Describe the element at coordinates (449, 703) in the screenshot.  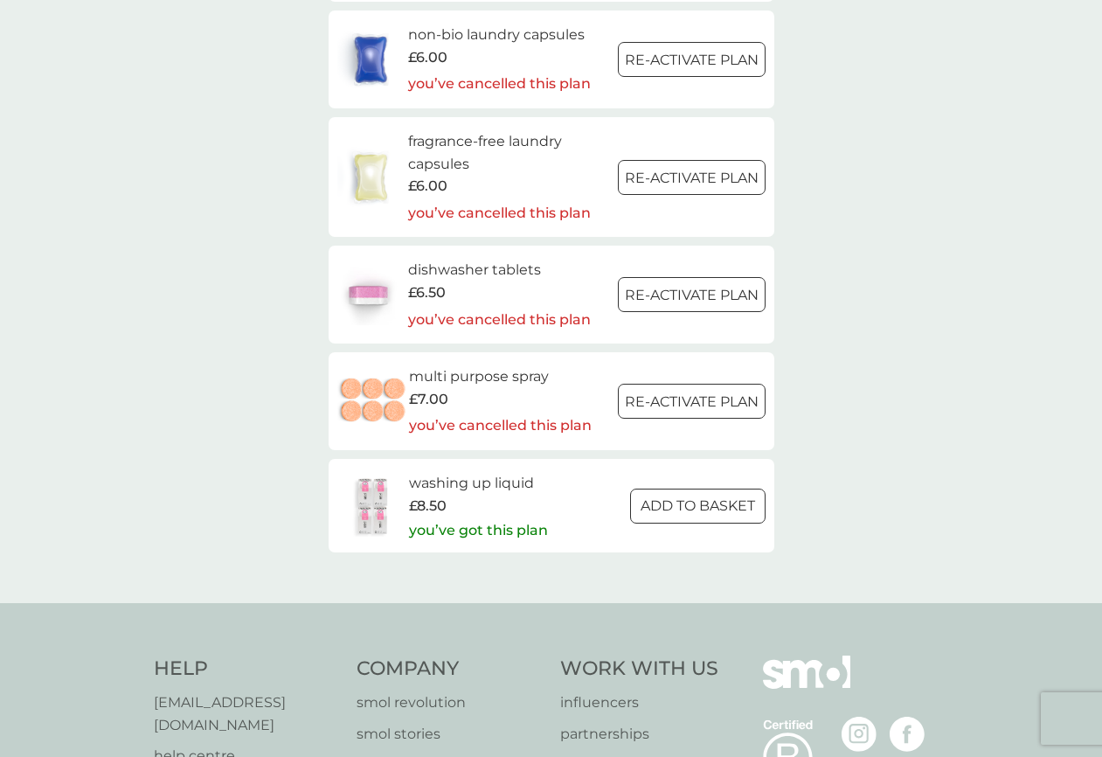
I see `a: smol revolution` at that location.